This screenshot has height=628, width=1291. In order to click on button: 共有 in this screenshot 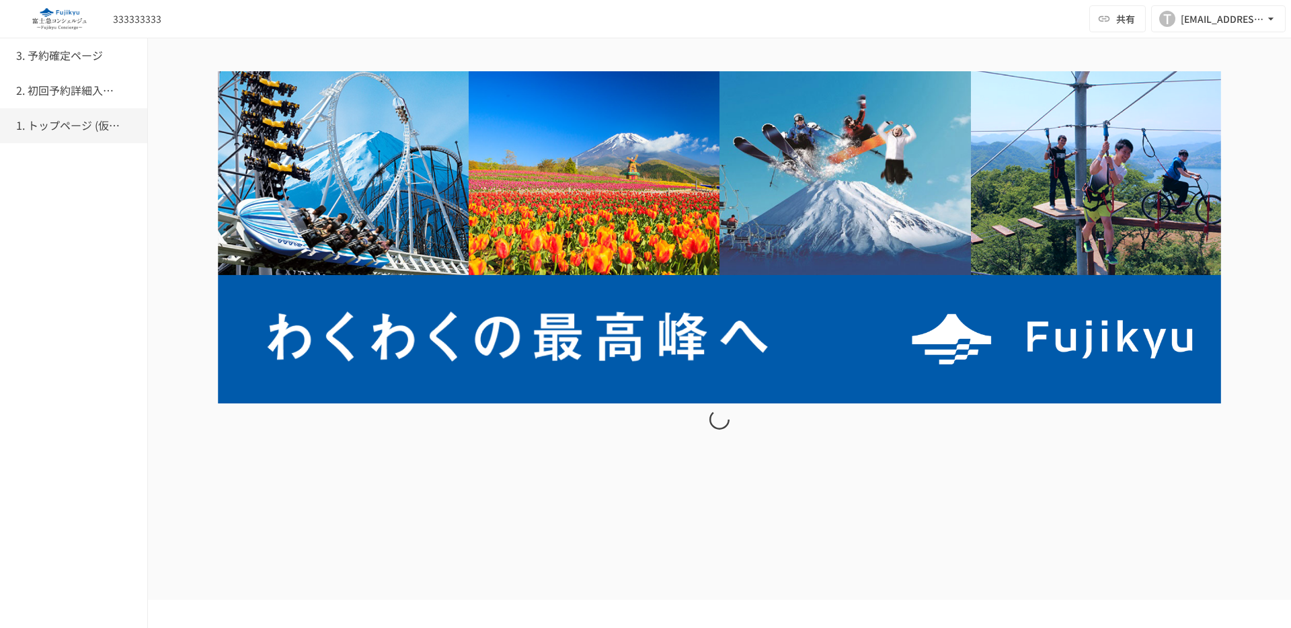, I will do `click(1117, 19)`.